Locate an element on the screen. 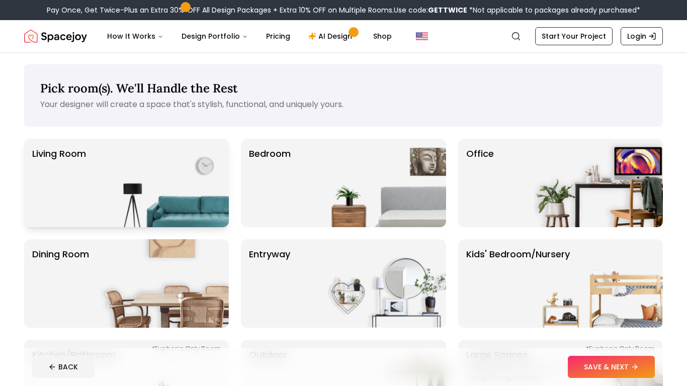 The height and width of the screenshot is (386, 687). p: Your designer will create a space that's stylish, functional, and uniquely yours. is located at coordinates (343, 105).